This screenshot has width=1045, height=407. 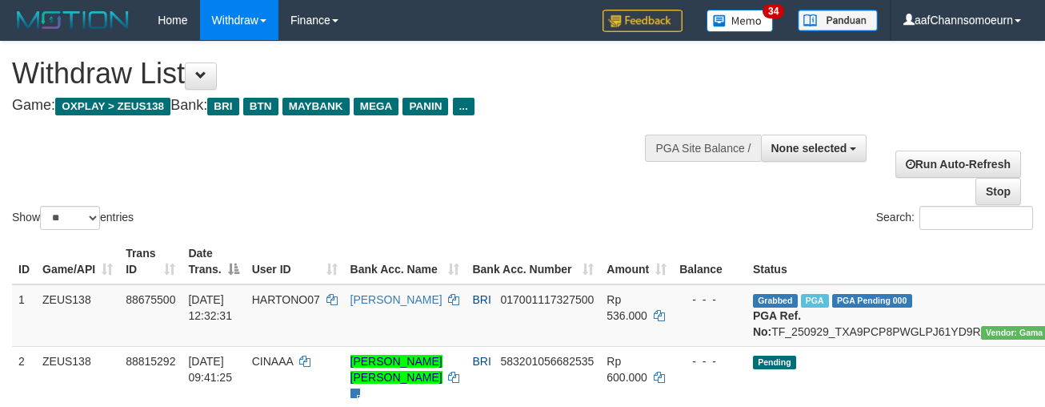 I want to click on span: Pending, so click(x=775, y=362).